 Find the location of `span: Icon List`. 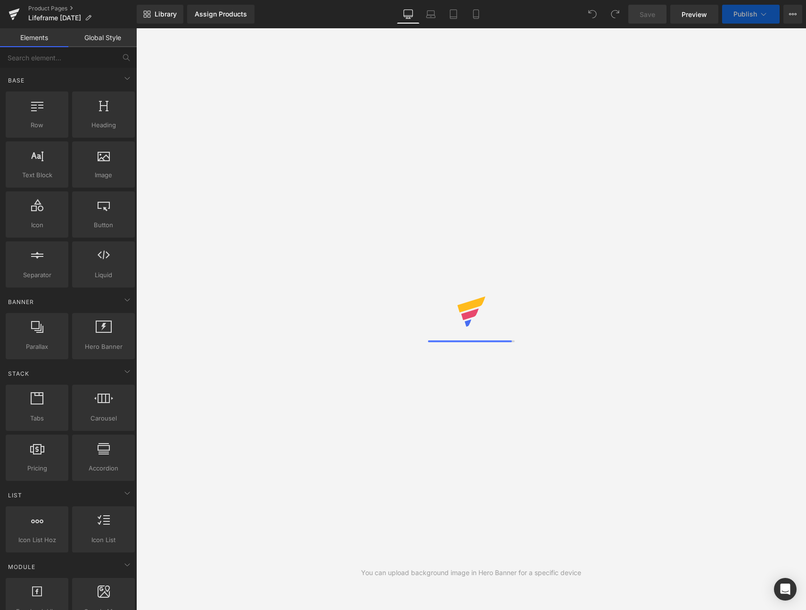

span: Icon List is located at coordinates (103, 540).